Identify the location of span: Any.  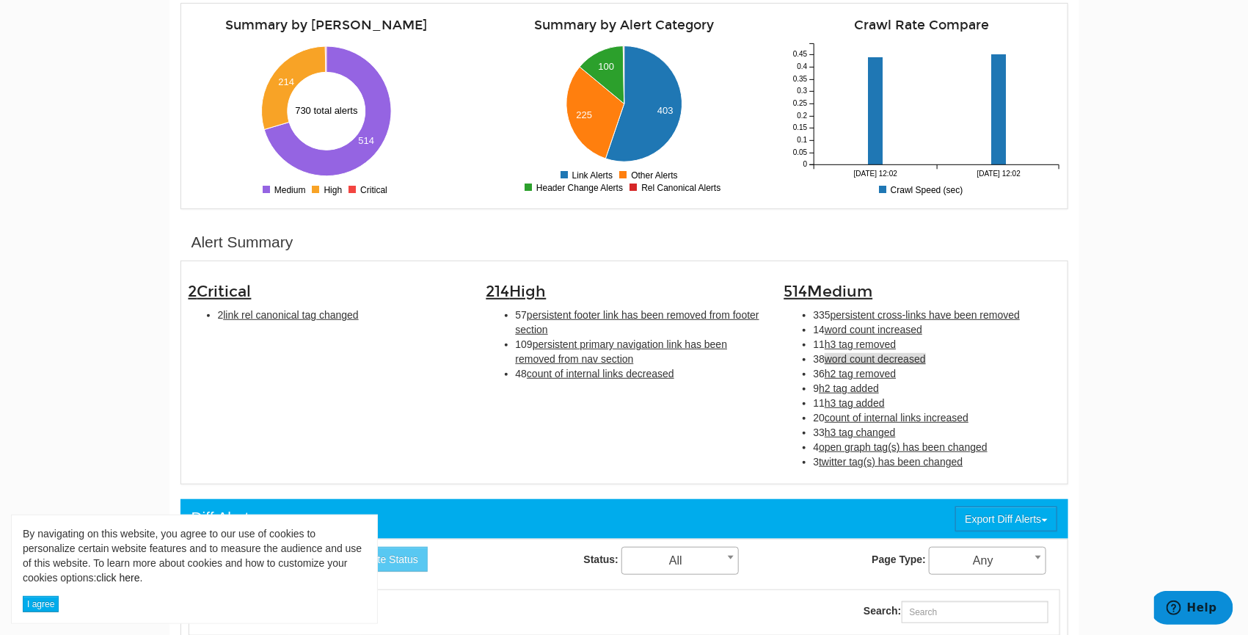
(987, 560).